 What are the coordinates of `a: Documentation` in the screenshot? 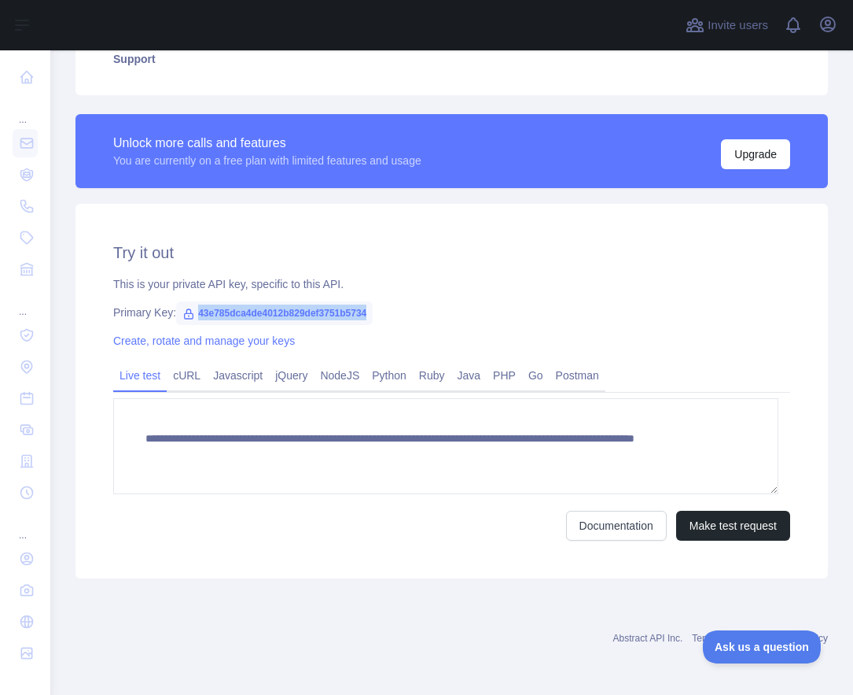 It's located at (617, 525).